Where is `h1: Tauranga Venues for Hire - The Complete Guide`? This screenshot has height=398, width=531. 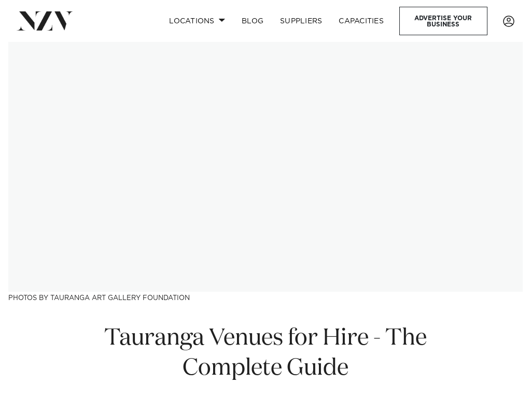 h1: Tauranga Venues for Hire - The Complete Guide is located at coordinates (266, 354).